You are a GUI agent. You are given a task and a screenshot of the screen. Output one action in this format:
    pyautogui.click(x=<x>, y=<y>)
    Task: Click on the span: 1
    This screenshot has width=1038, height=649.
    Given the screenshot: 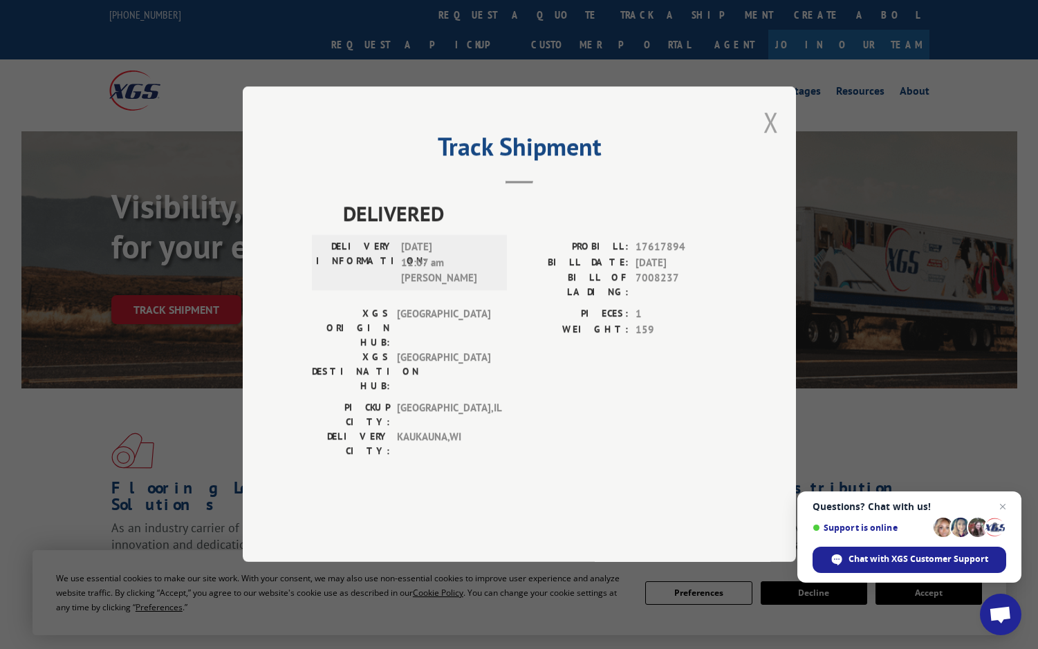 What is the action you would take?
    pyautogui.click(x=681, y=315)
    